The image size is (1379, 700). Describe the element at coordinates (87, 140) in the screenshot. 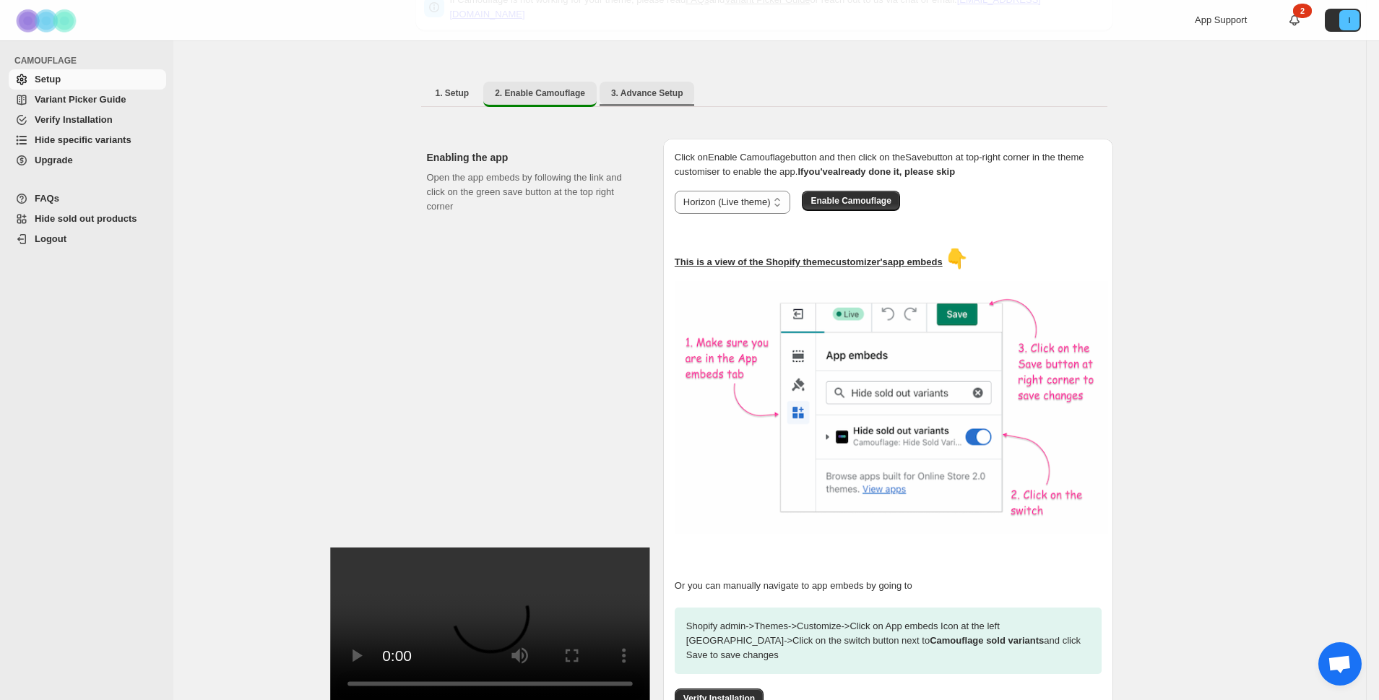

I see `a: Hide specific variants` at that location.